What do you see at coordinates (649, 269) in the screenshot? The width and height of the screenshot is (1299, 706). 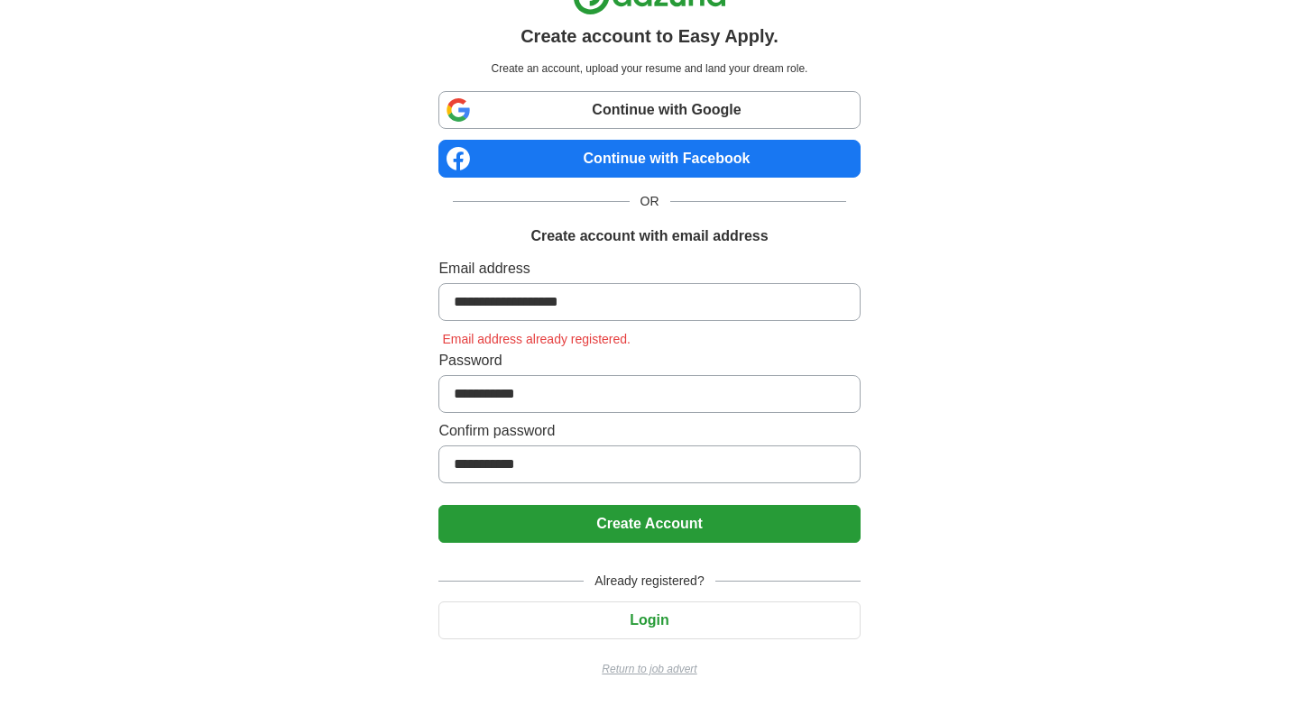 I see `label: Email address` at bounding box center [649, 269].